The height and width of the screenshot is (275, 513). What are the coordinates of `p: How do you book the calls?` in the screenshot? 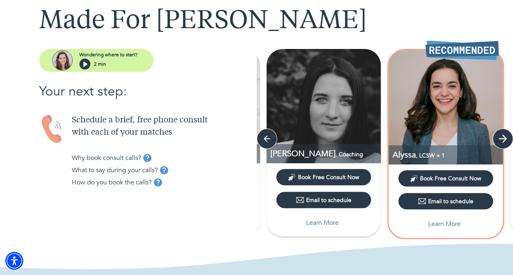 It's located at (112, 182).